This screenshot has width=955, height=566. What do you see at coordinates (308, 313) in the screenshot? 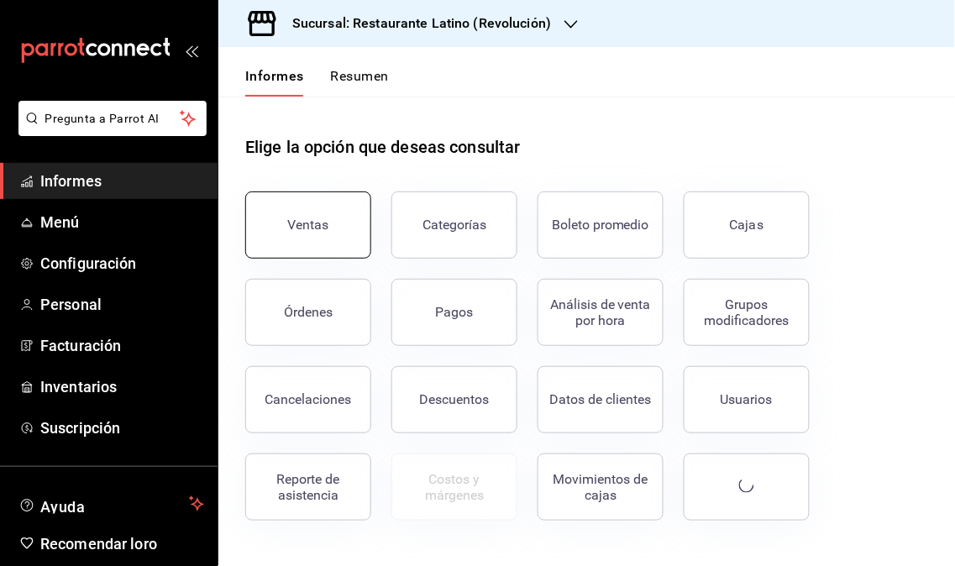
I see `button: Órdenes` at bounding box center [308, 313].